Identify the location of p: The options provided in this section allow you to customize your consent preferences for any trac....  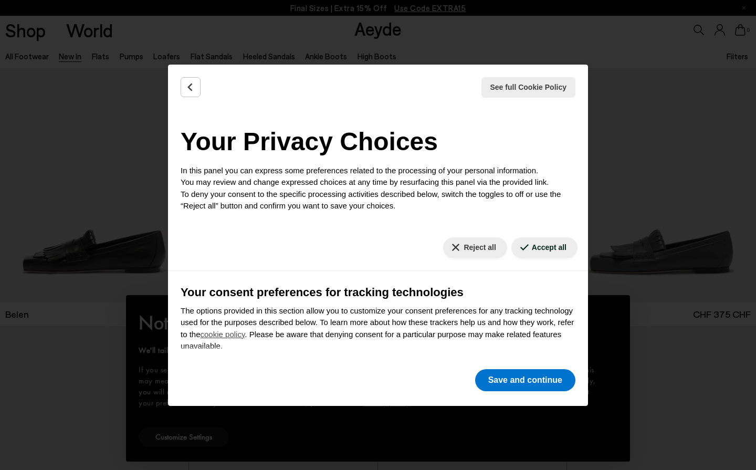
(378, 329).